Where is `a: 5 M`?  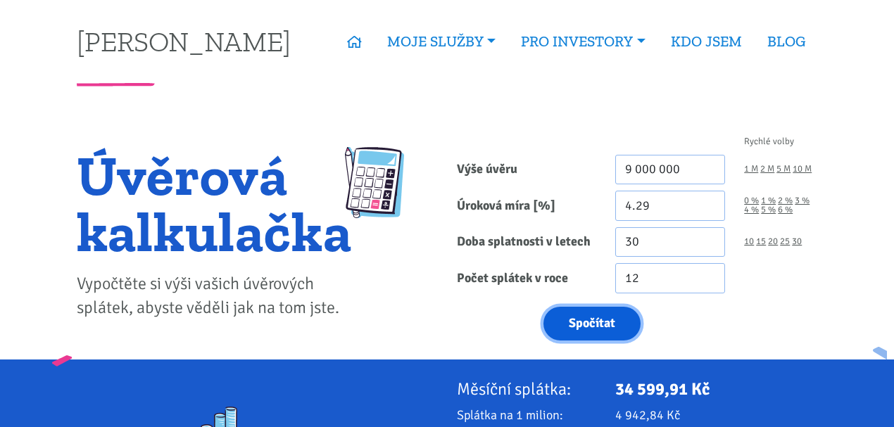 a: 5 M is located at coordinates (784, 169).